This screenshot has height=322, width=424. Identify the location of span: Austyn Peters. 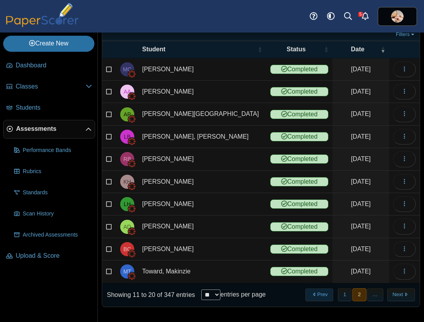
(127, 114).